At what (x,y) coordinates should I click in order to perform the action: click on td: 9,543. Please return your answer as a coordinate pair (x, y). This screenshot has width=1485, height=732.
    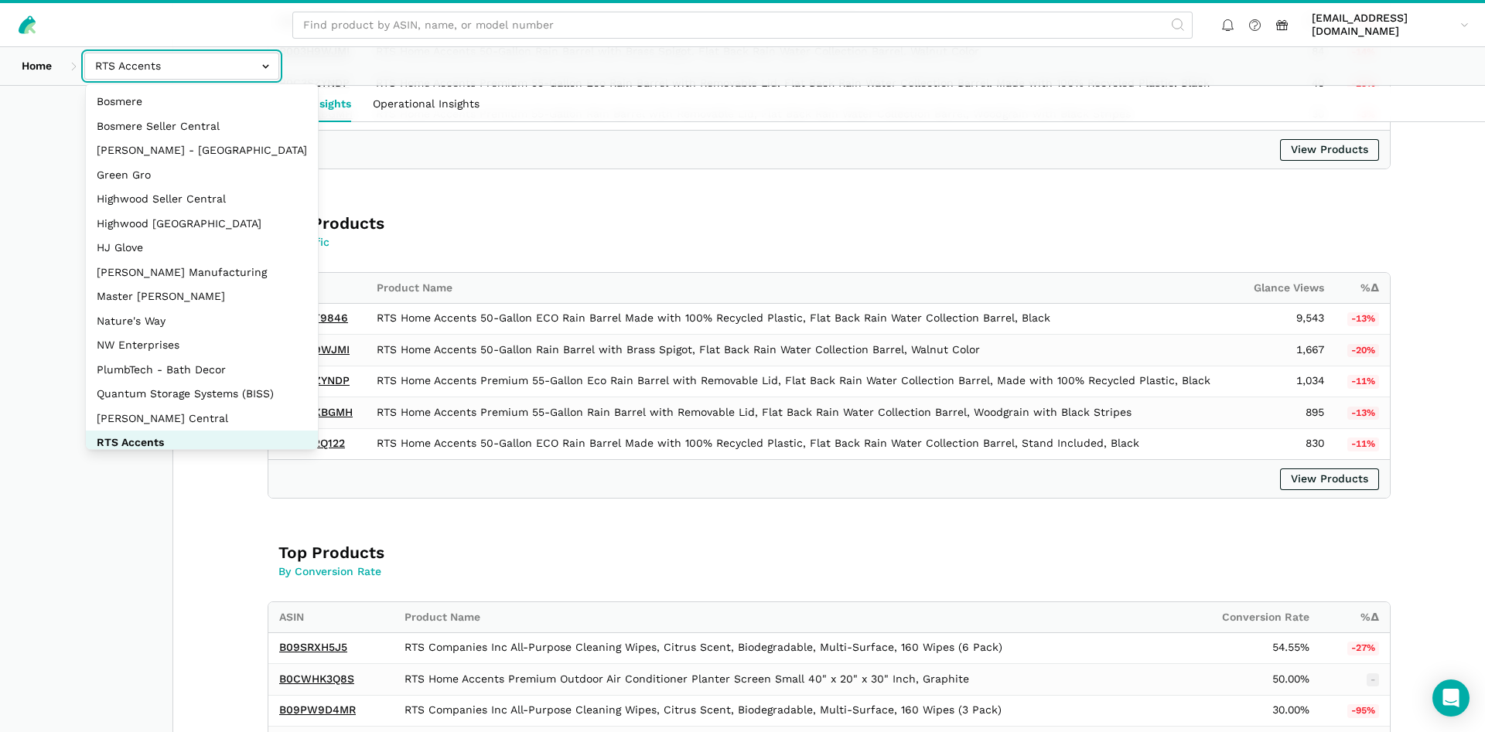
    Looking at the image, I should click on (1287, 319).